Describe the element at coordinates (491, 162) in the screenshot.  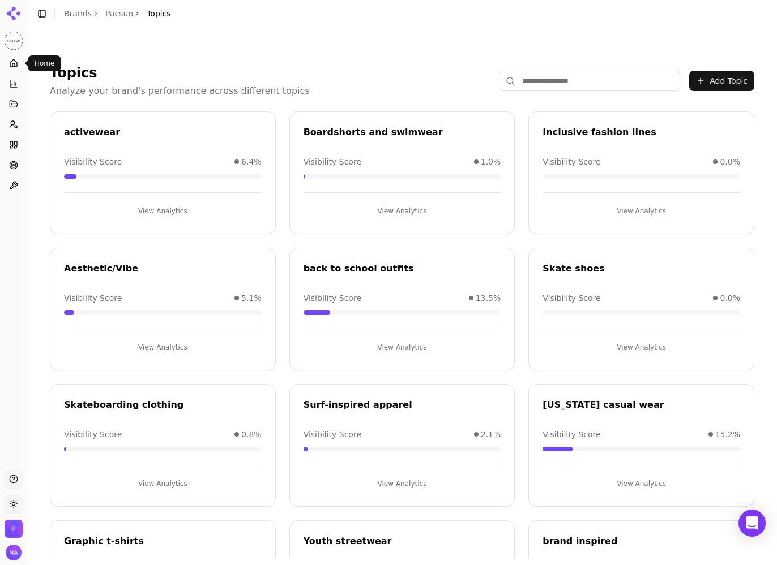
I see `span: 1.0%` at that location.